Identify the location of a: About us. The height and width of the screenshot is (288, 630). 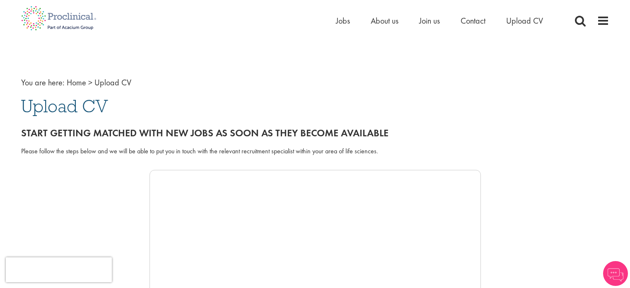
(385, 21).